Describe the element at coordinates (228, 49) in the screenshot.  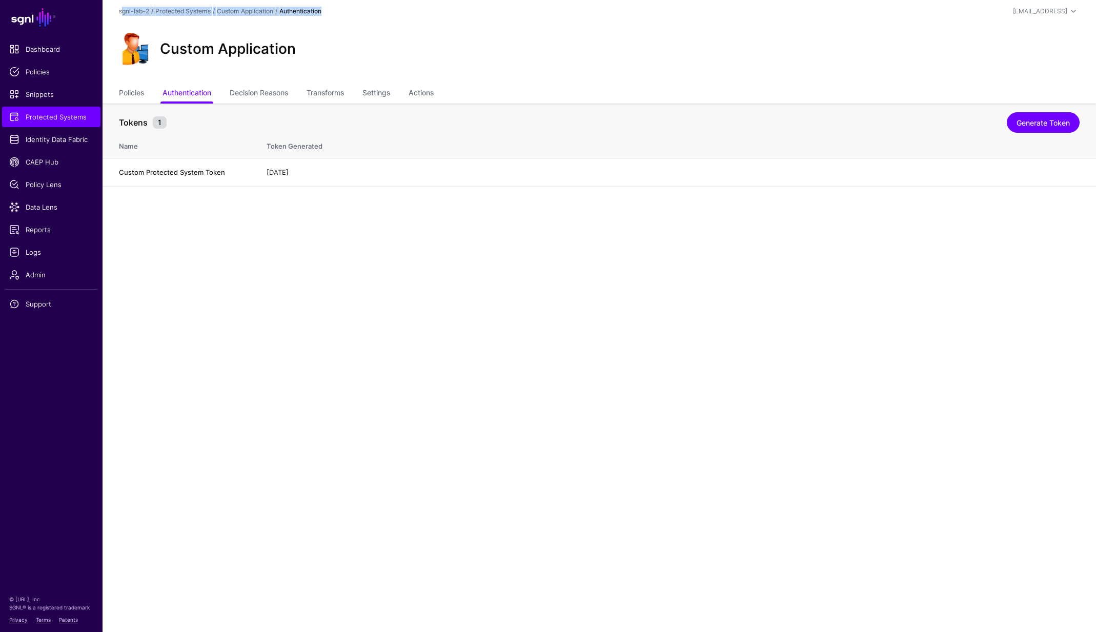
I see `h2: Custom Application` at that location.